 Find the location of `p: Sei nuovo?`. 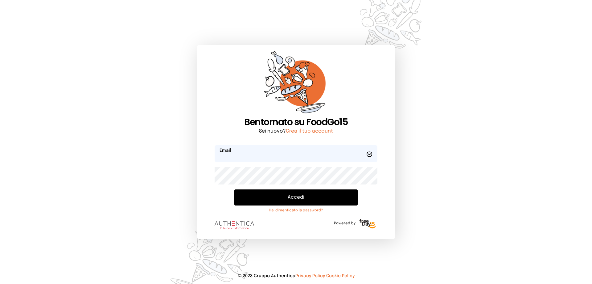

p: Sei nuovo? is located at coordinates (296, 131).